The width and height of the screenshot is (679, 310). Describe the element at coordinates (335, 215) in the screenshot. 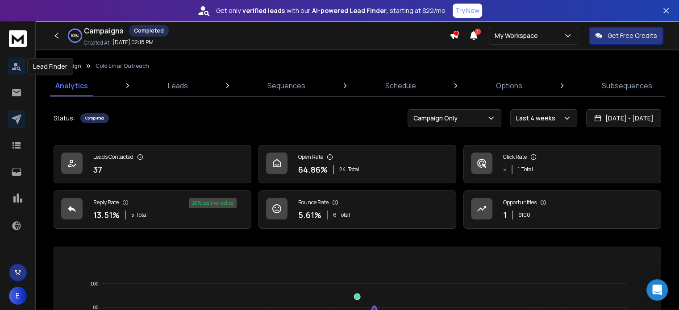

I see `span: 6` at that location.